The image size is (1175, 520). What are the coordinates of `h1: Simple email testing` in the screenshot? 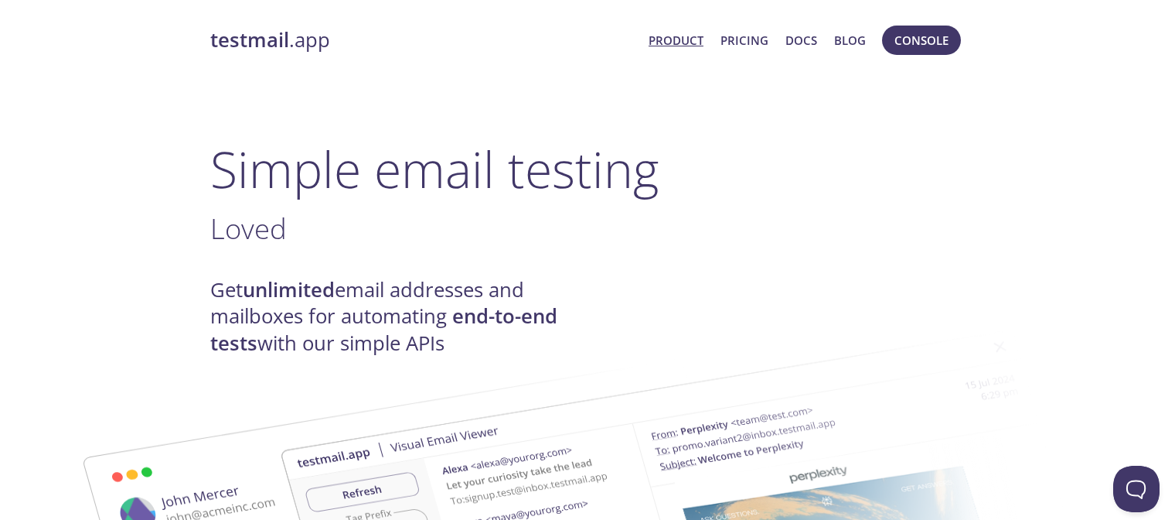 It's located at (588, 169).